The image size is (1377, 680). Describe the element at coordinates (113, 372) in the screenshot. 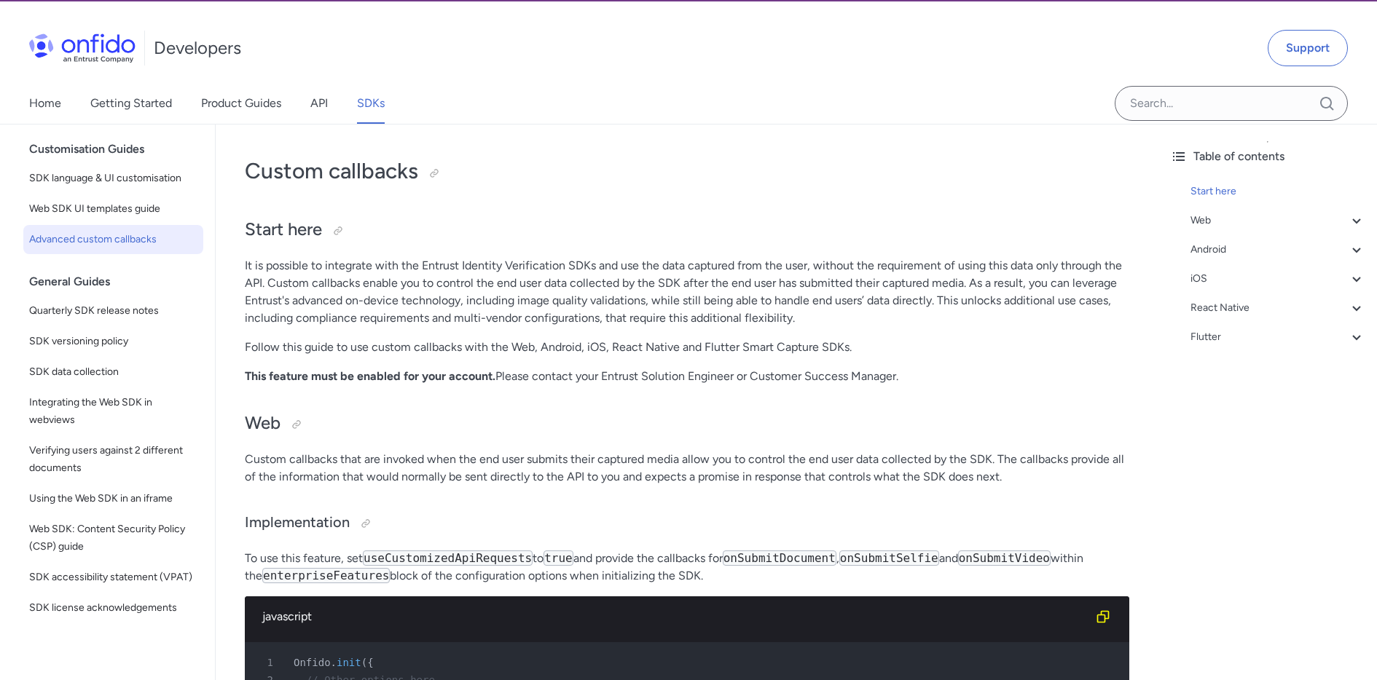

I see `span: SDK data collection` at that location.